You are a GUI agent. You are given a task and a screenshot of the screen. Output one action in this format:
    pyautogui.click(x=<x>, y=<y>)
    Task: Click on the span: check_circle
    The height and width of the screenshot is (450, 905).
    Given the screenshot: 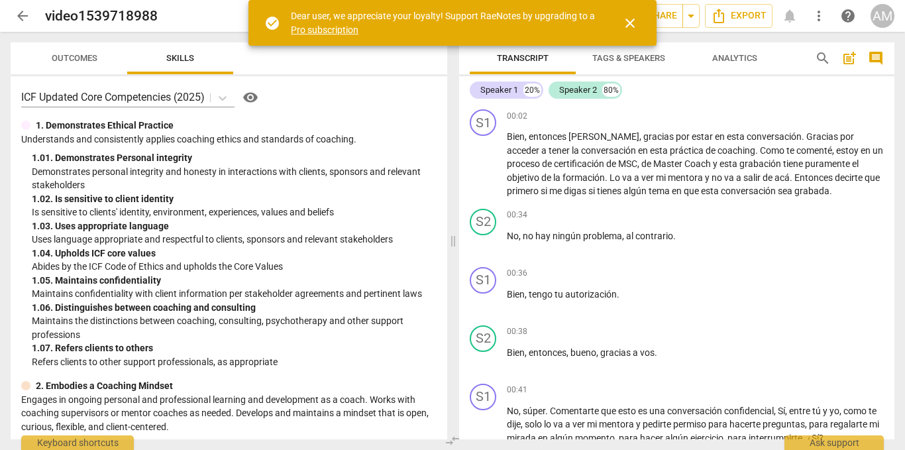 What is the action you would take?
    pyautogui.click(x=272, y=23)
    